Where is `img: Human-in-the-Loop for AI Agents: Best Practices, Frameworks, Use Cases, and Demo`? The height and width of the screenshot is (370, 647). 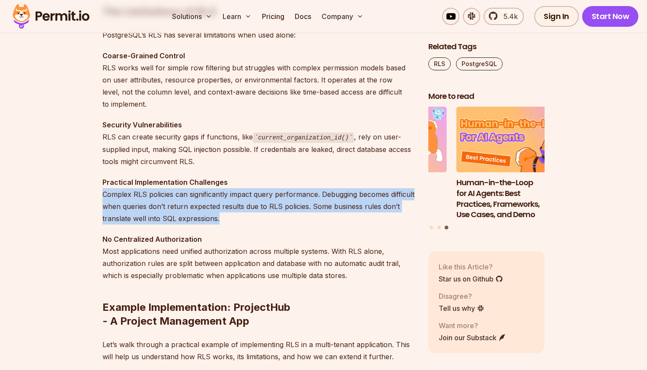 img: Human-in-the-Loop for AI Agents: Best Practices, Frameworks, Use Cases, and Demo is located at coordinates (515, 140).